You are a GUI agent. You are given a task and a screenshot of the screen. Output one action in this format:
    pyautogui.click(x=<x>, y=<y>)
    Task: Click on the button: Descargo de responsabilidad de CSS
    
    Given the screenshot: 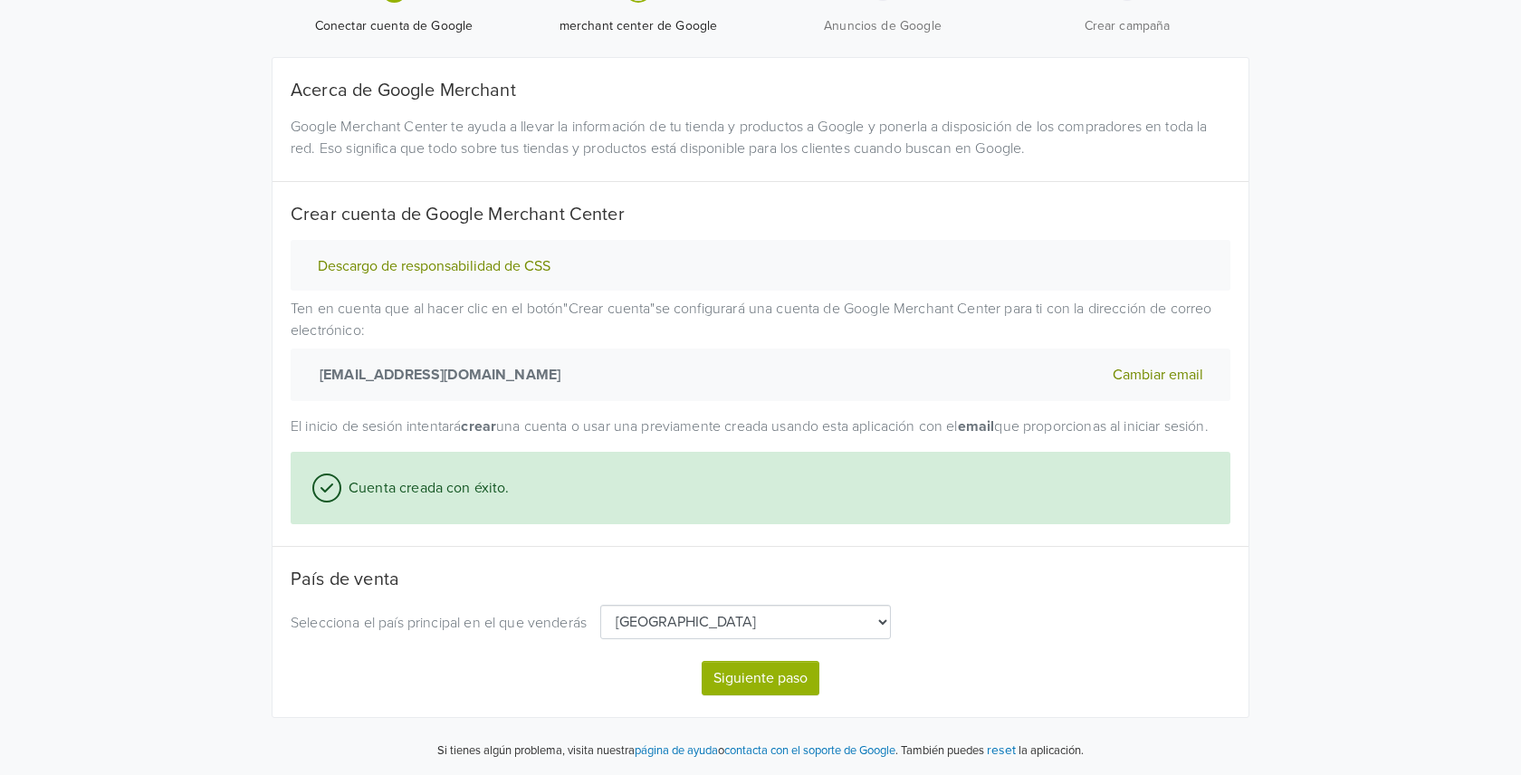 What is the action you would take?
    pyautogui.click(x=434, y=266)
    